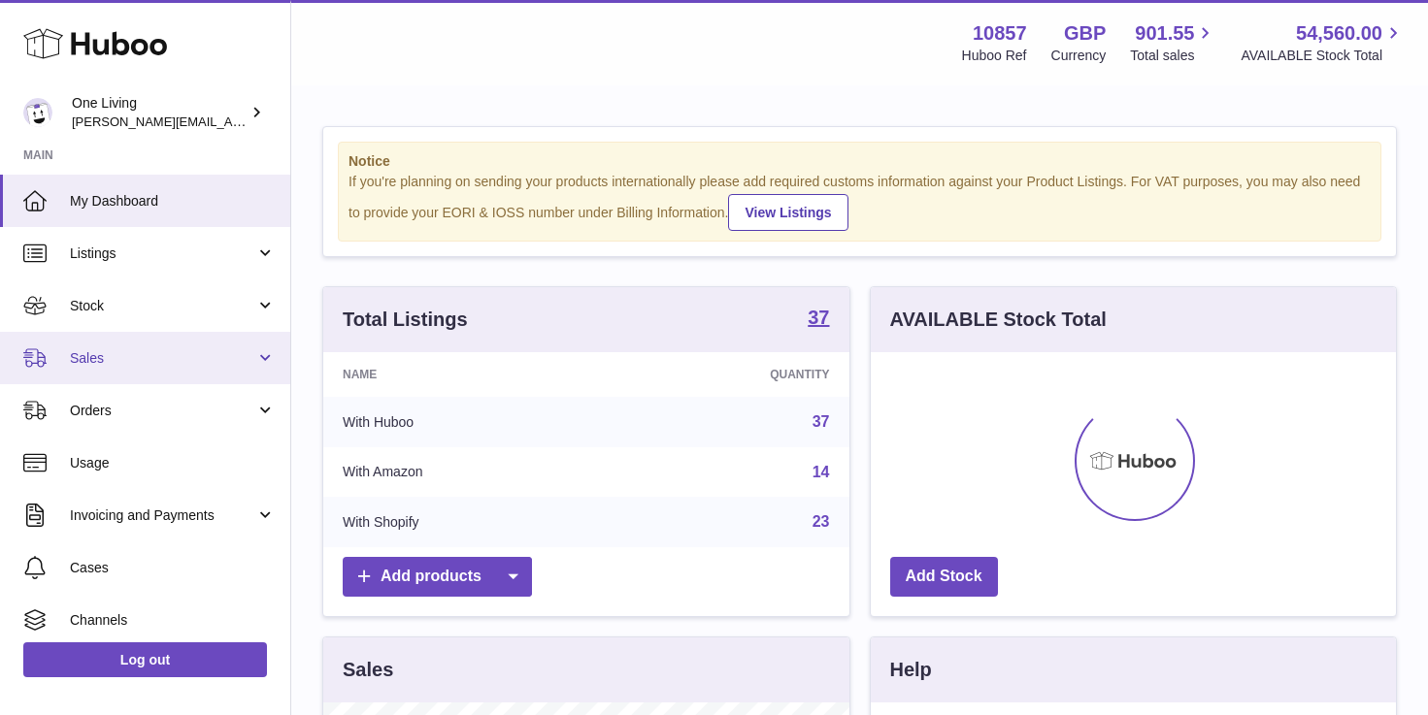 This screenshot has width=1428, height=715. I want to click on a: 54,560.00 AVAILABLE Stock Total, so click(1322, 43).